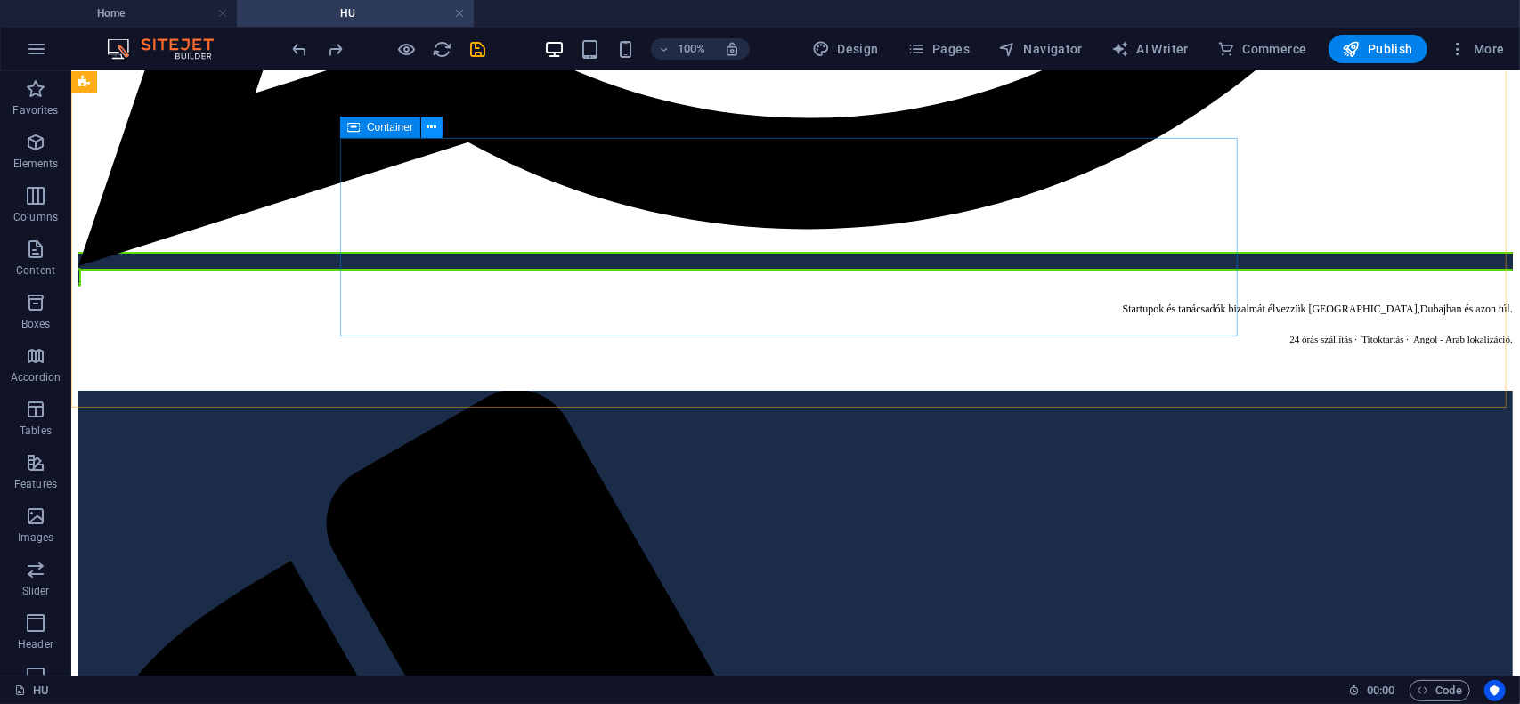 This screenshot has height=704, width=1520. What do you see at coordinates (692, 49) in the screenshot?
I see `h6: 100%` at bounding box center [692, 49].